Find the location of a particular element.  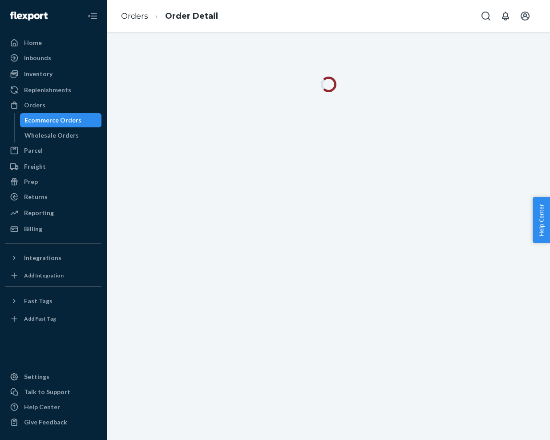

div: Inbounds is located at coordinates (37, 58).